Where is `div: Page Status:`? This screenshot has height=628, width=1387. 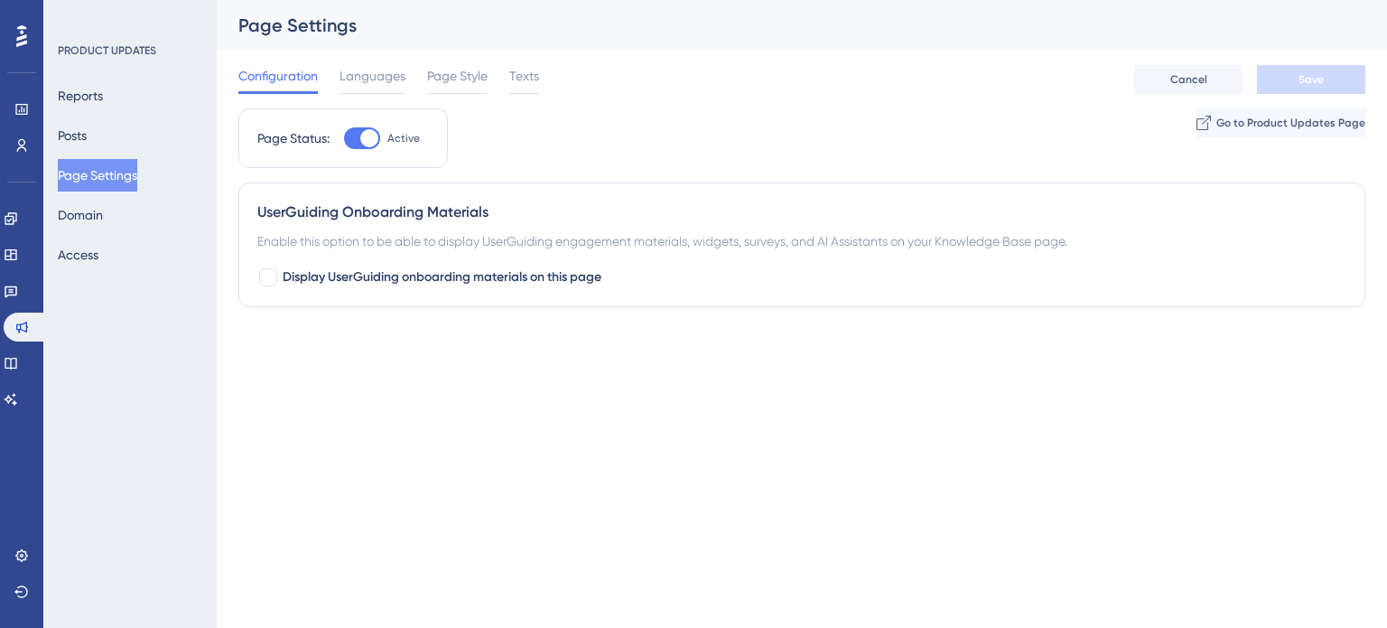 div: Page Status: is located at coordinates (293, 138).